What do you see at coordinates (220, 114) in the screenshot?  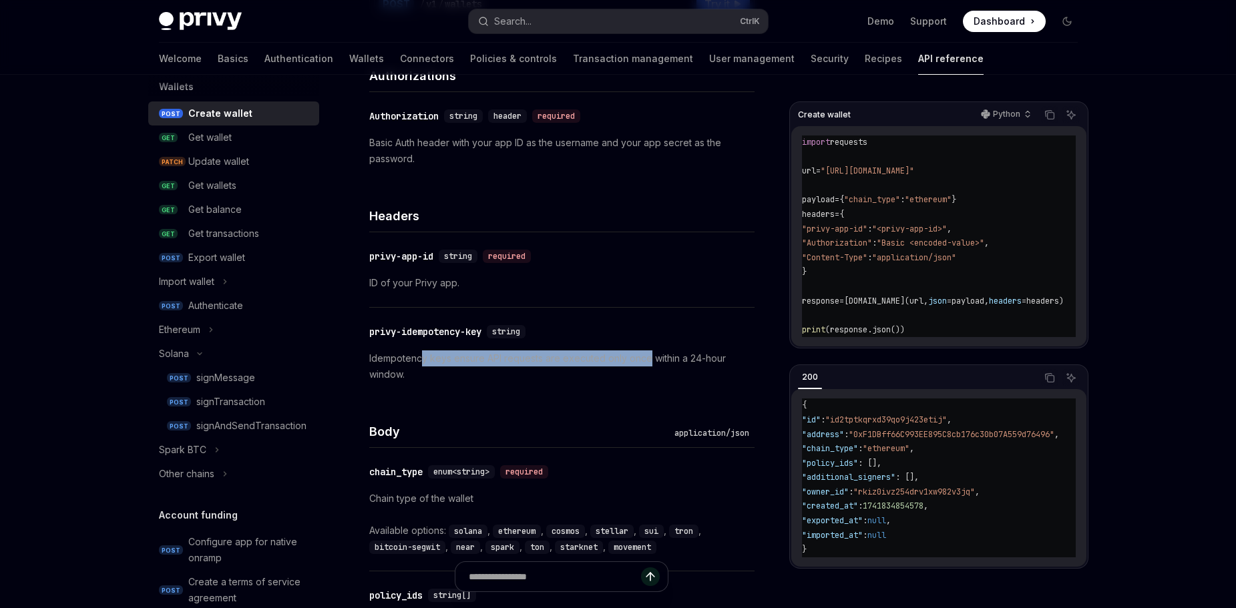 I see `div: Create wallet` at bounding box center [220, 114].